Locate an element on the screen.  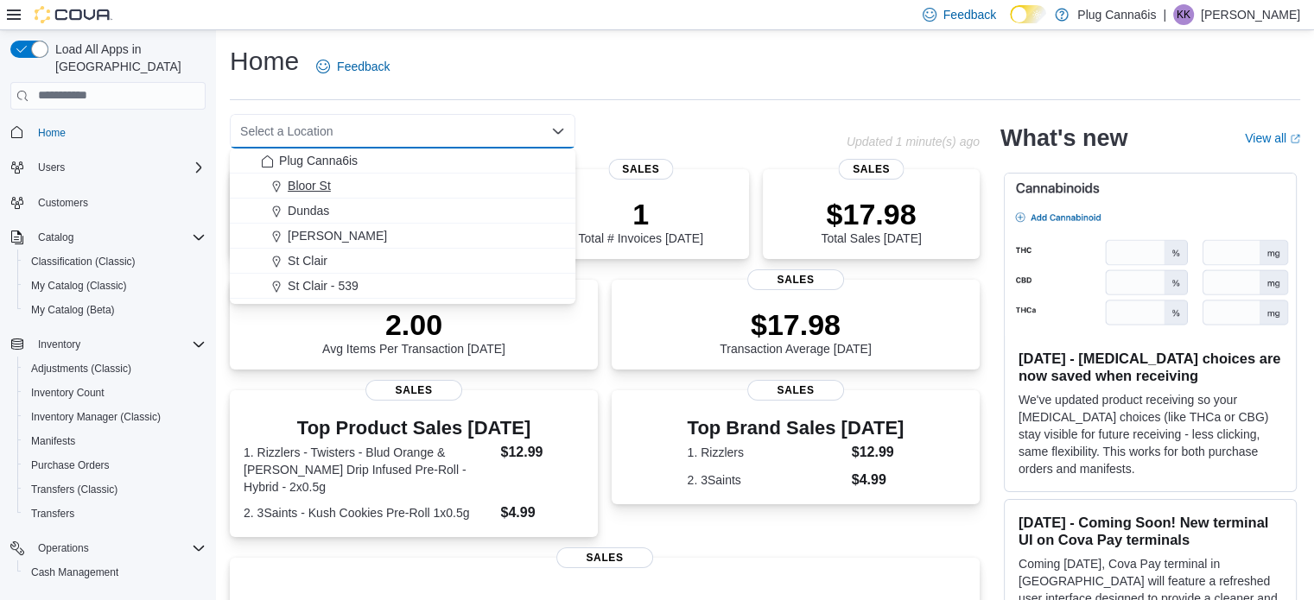
svg: External link is located at coordinates (1295, 139).